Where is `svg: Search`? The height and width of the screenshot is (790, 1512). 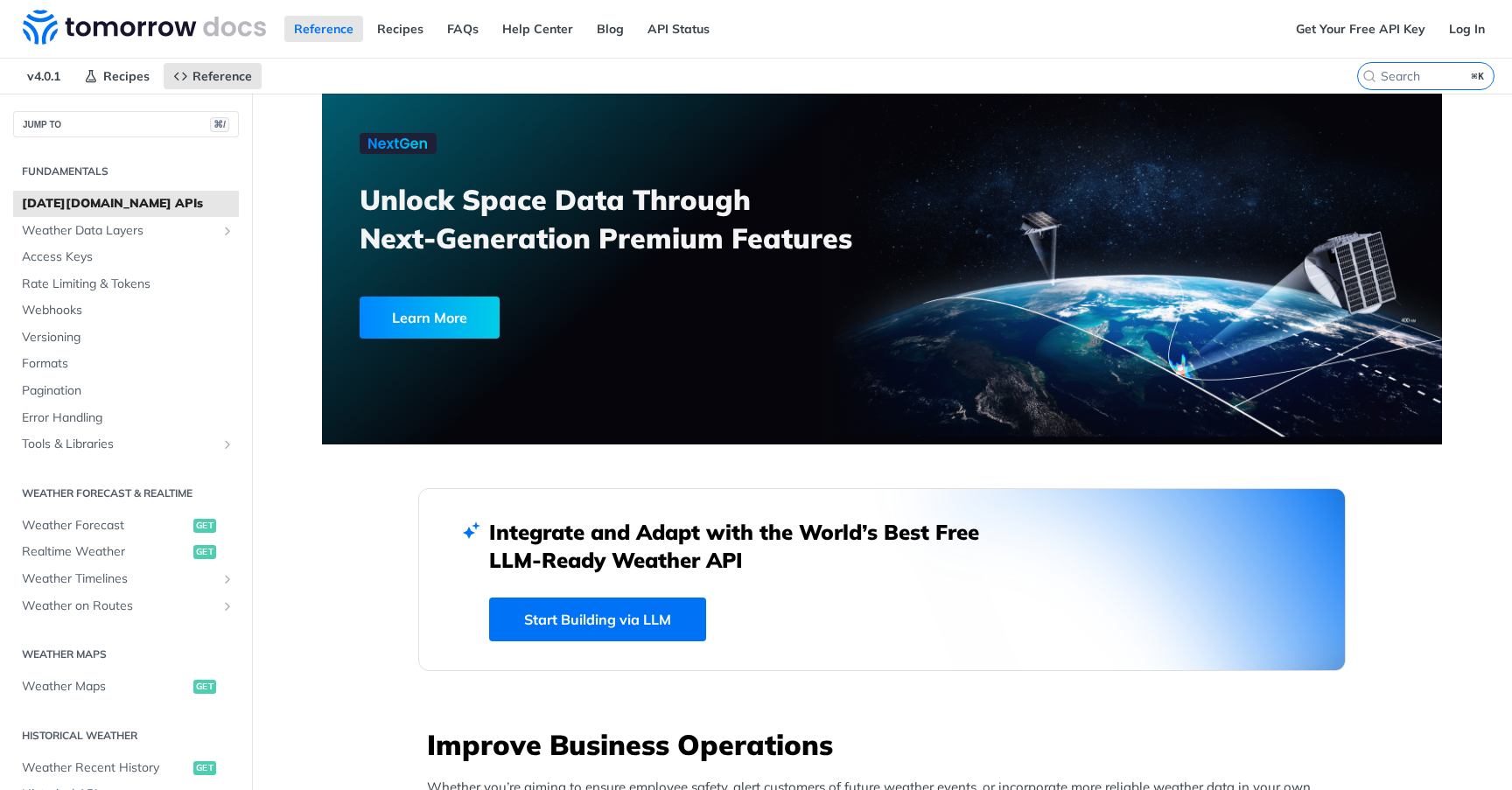 svg: Search is located at coordinates (1369, 77).